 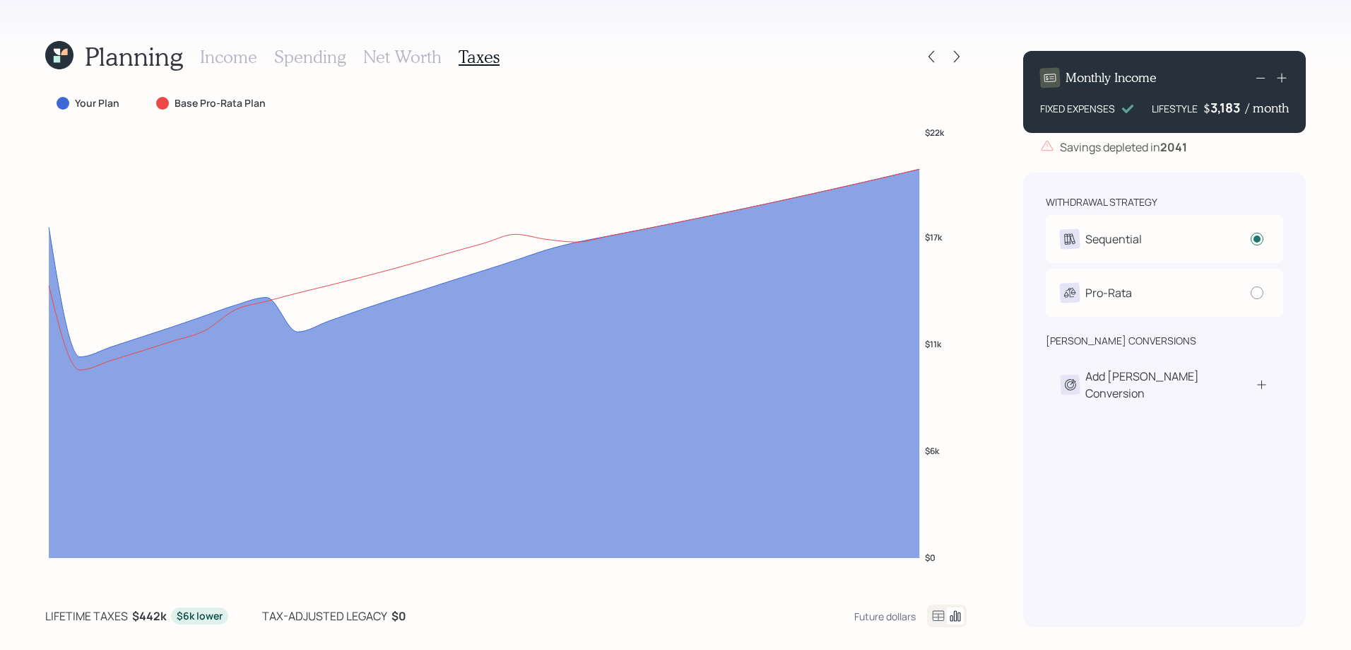 What do you see at coordinates (1078, 108) in the screenshot?
I see `div: FIXED EXPENSES` at bounding box center [1078, 108].